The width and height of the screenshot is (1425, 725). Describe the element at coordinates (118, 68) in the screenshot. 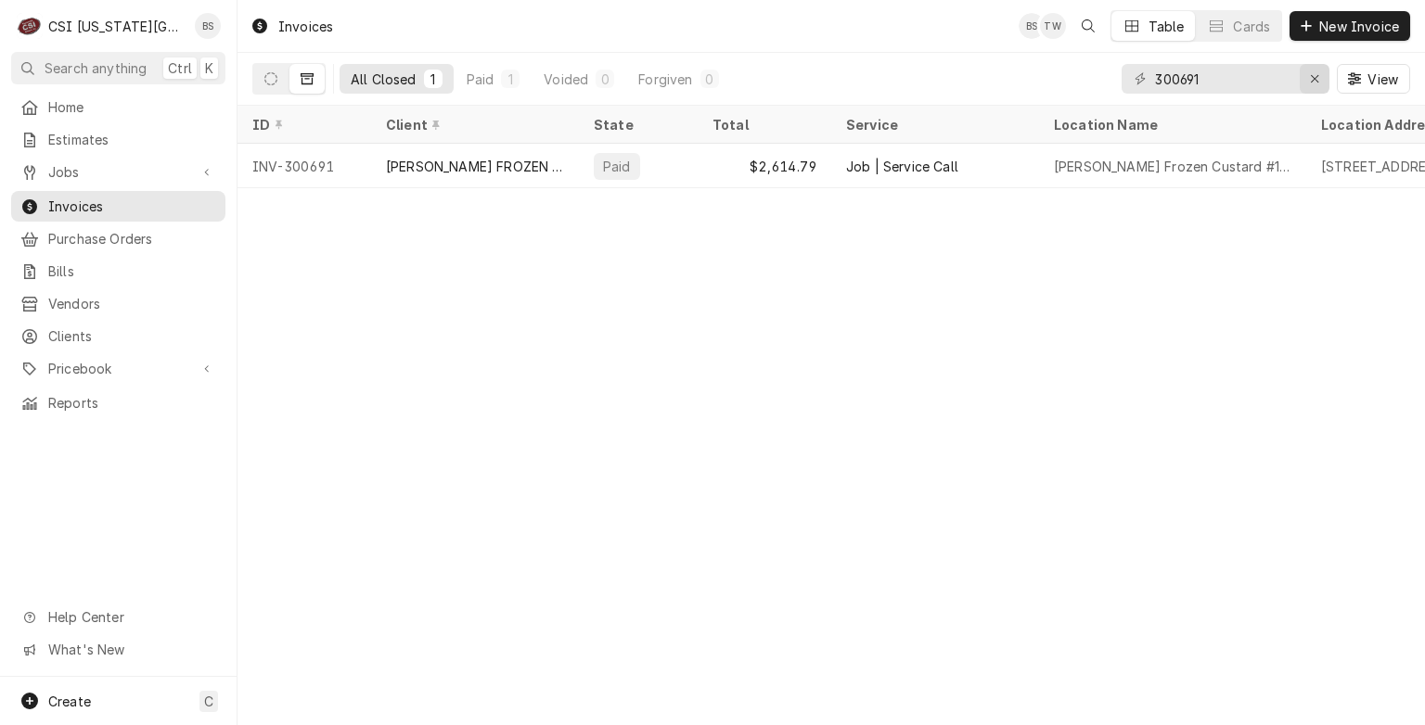

I see `button: Search anythingCtrlK` at that location.